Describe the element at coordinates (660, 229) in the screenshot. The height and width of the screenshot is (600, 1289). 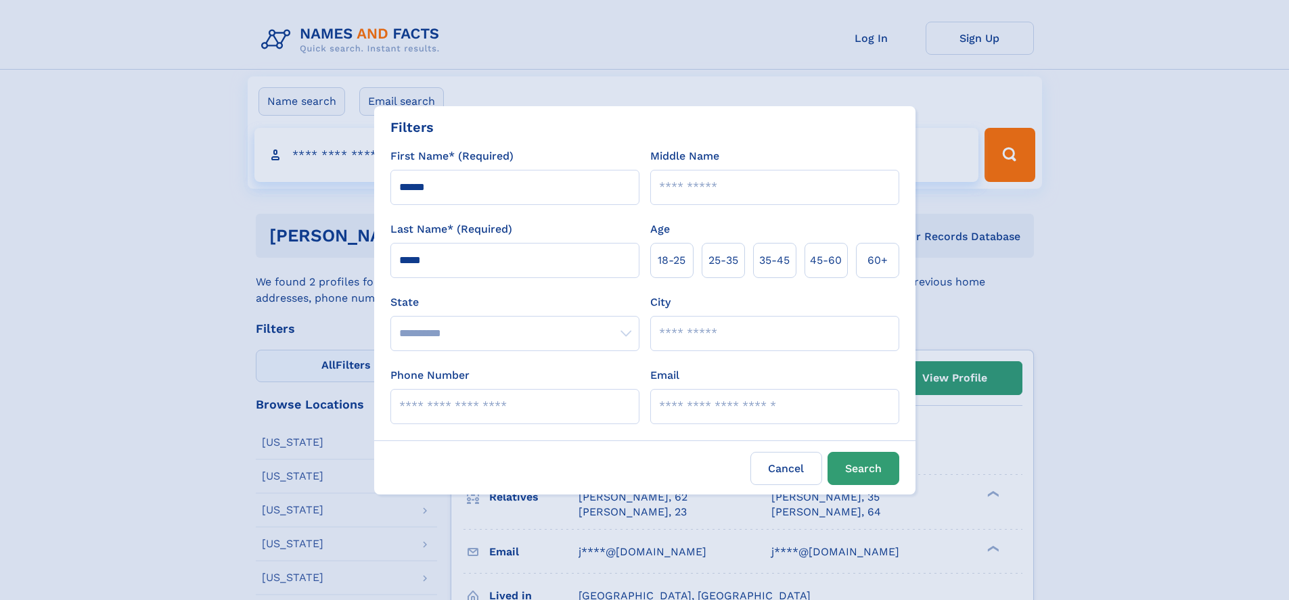
I see `label: Age` at that location.